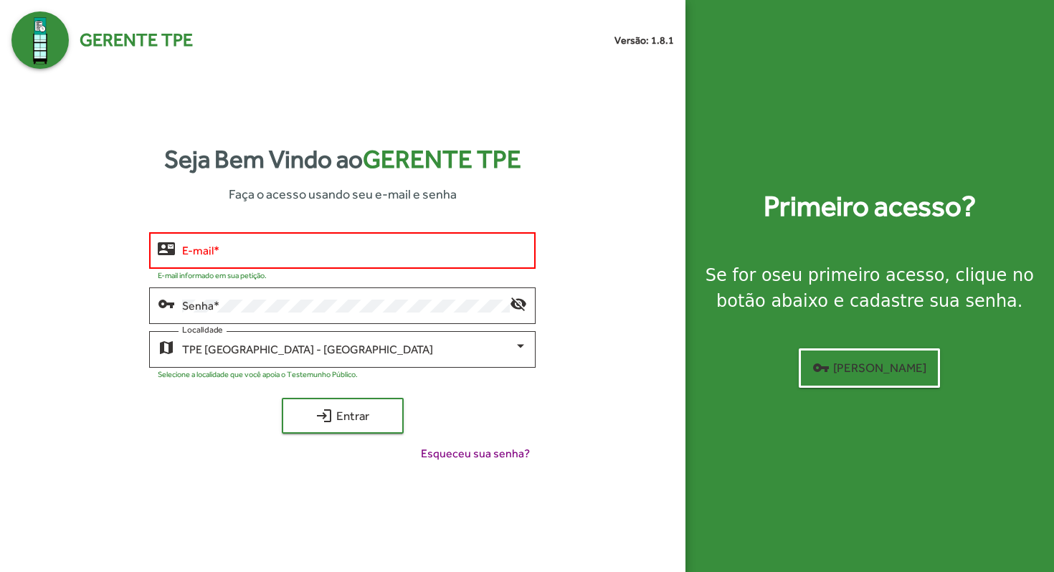  Describe the element at coordinates (858, 275) in the screenshot. I see `strong: seu primeiro acesso` at that location.